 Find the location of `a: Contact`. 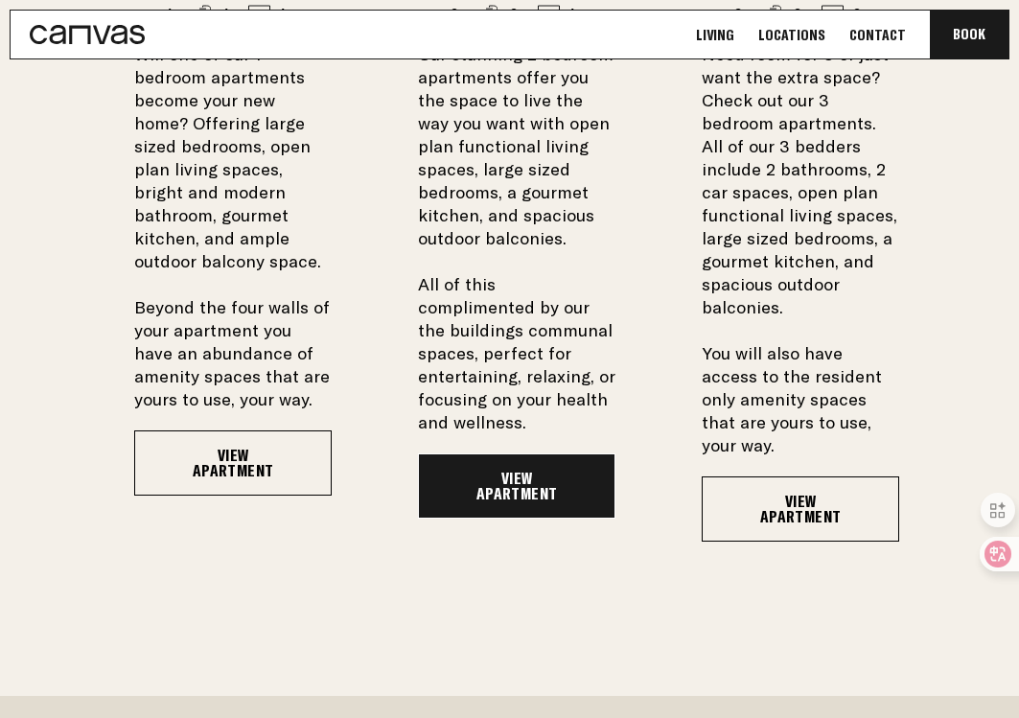

a: Contact is located at coordinates (877, 35).